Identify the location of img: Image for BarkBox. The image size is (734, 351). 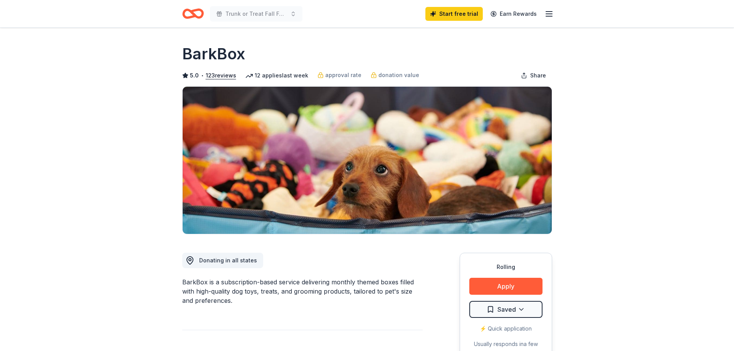
(367, 160).